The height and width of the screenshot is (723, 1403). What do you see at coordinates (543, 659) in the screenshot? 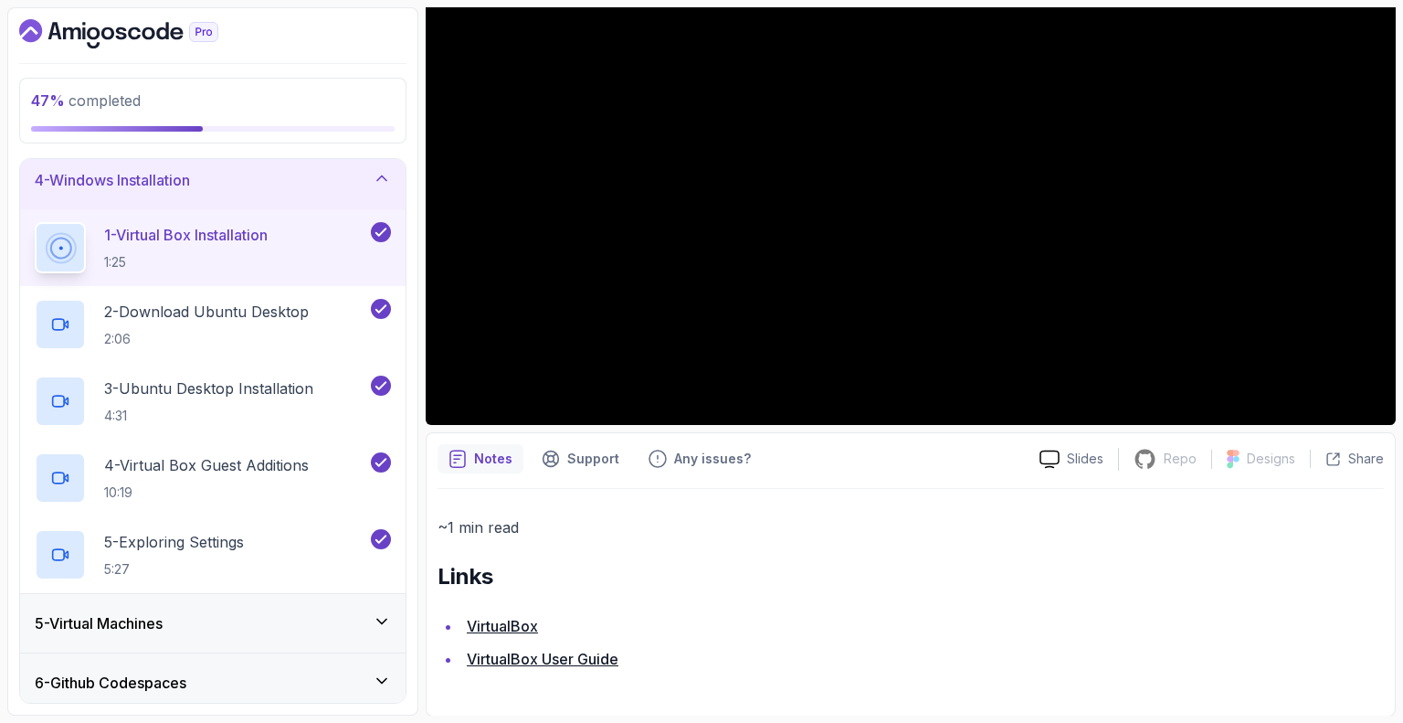
I see `a: VirtualBox User Guide` at bounding box center [543, 659].